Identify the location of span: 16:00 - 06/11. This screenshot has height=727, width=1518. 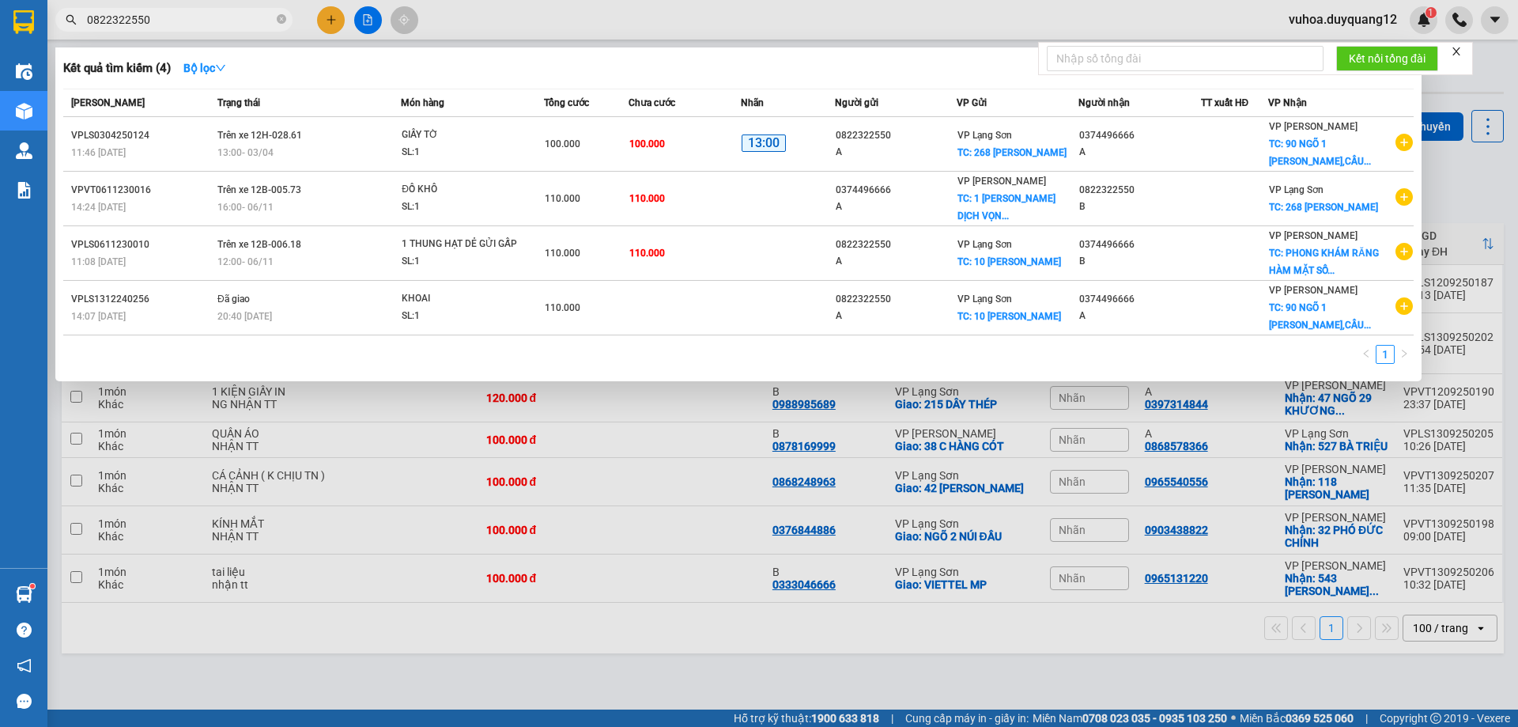
(245, 207).